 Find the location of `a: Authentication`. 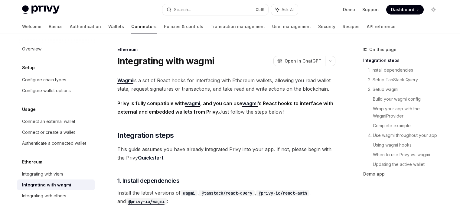

a: Authentication is located at coordinates (85, 27).